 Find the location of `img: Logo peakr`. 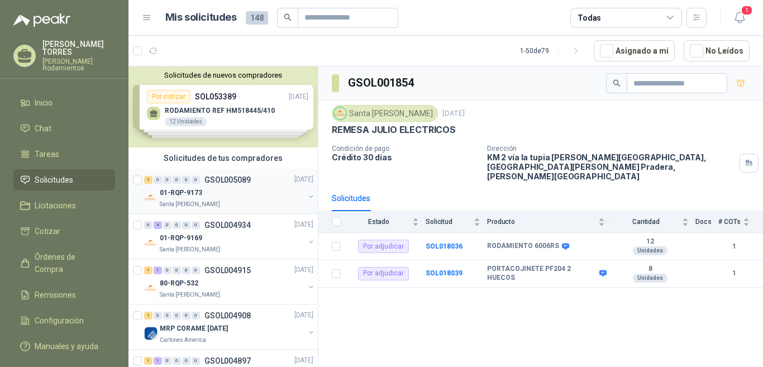

img: Logo peakr is located at coordinates (42, 20).